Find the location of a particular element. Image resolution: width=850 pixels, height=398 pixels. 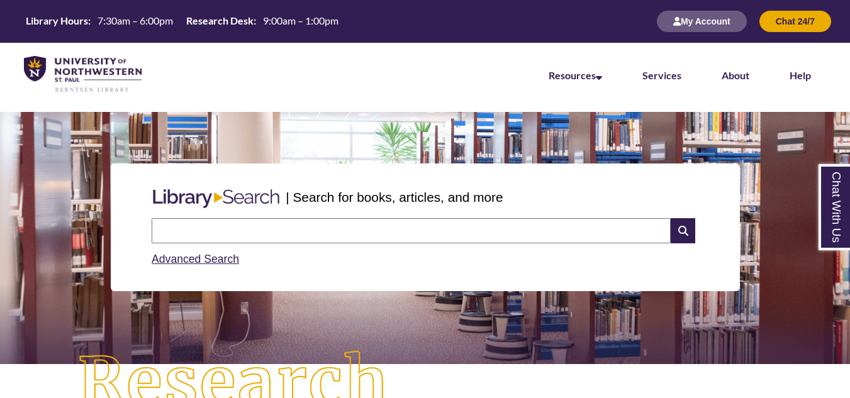

a: My Account is located at coordinates (702, 21).